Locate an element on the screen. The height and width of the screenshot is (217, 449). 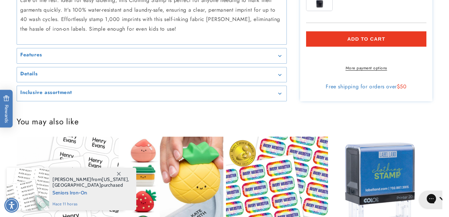
a: More payment options is located at coordinates (367, 68).